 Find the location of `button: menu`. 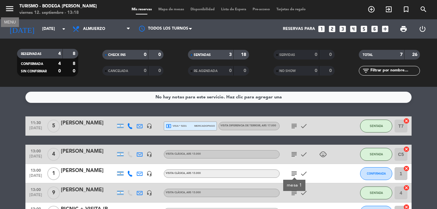

button: menu is located at coordinates (10, 10).